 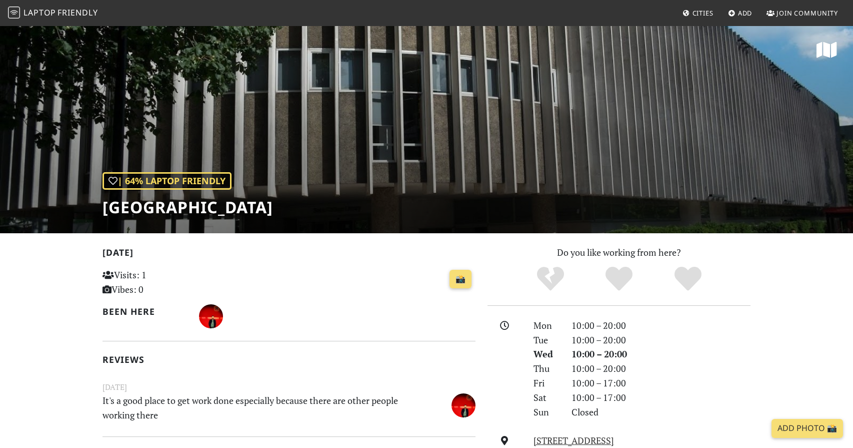 What do you see at coordinates (547, 325) in the screenshot?
I see `div: Mon` at bounding box center [547, 325].